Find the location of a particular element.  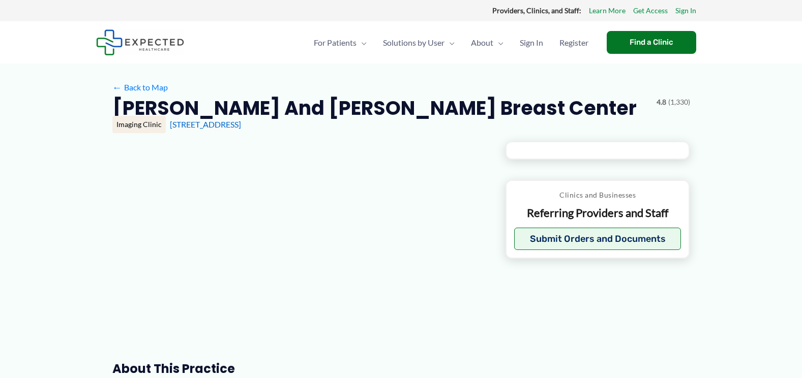

a: Register is located at coordinates (573, 43).